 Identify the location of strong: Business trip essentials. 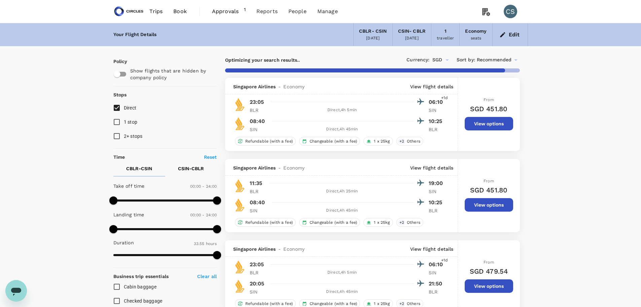
(141, 276).